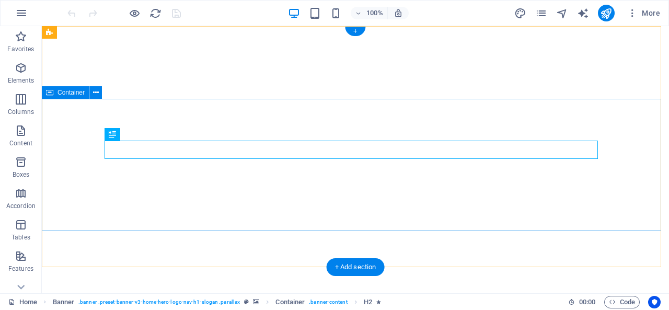 The height and width of the screenshot is (310, 669). I want to click on p: Favorites, so click(20, 49).